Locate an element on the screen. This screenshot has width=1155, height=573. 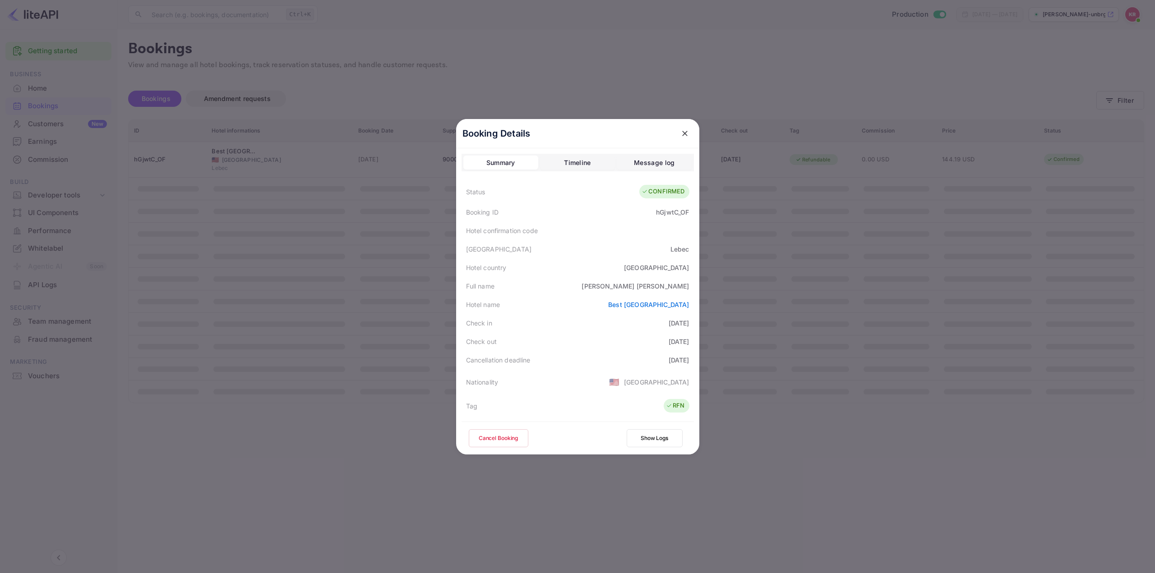
button: Summary is located at coordinates (501, 163).